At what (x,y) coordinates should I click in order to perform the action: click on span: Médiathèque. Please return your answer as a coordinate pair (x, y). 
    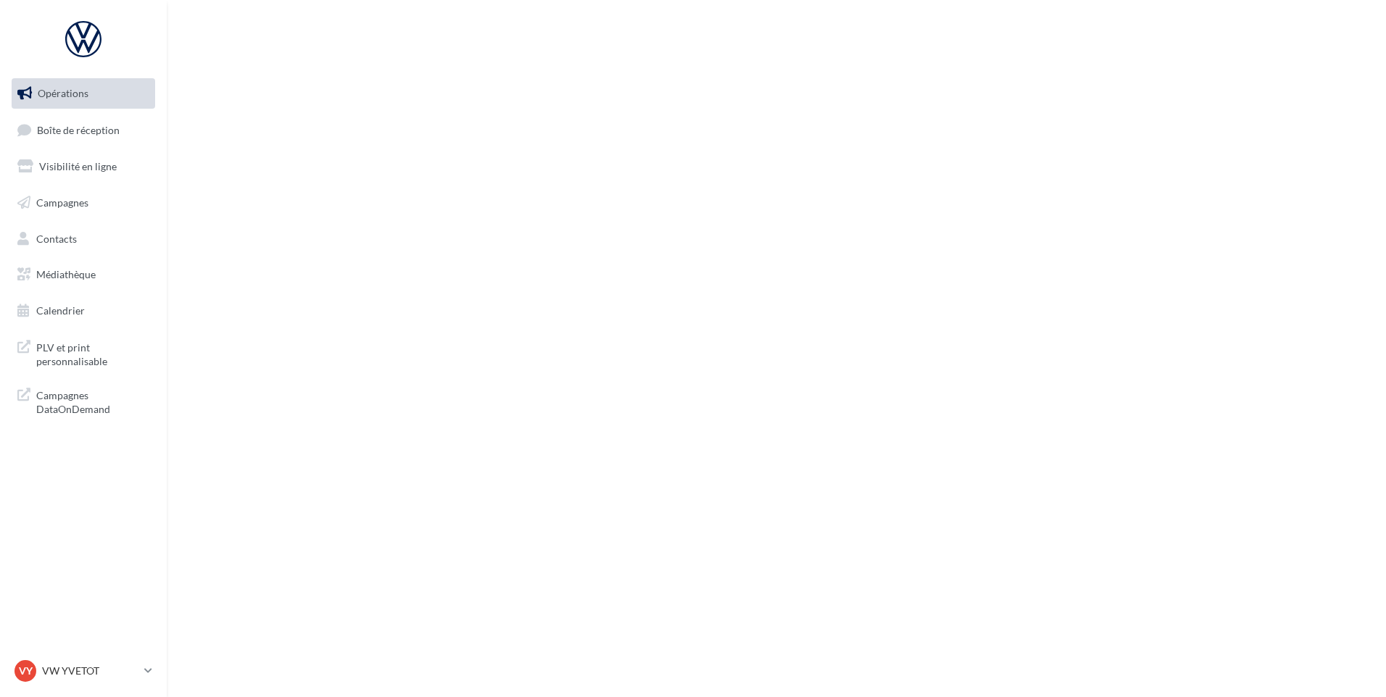
    Looking at the image, I should click on (66, 274).